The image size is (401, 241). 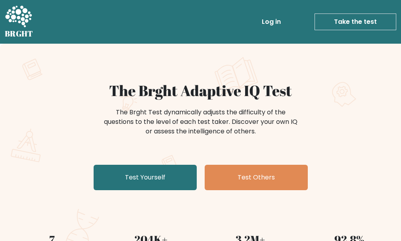 What do you see at coordinates (201, 91) in the screenshot?
I see `h1: The Brght Adaptive IQ Test` at bounding box center [201, 91].